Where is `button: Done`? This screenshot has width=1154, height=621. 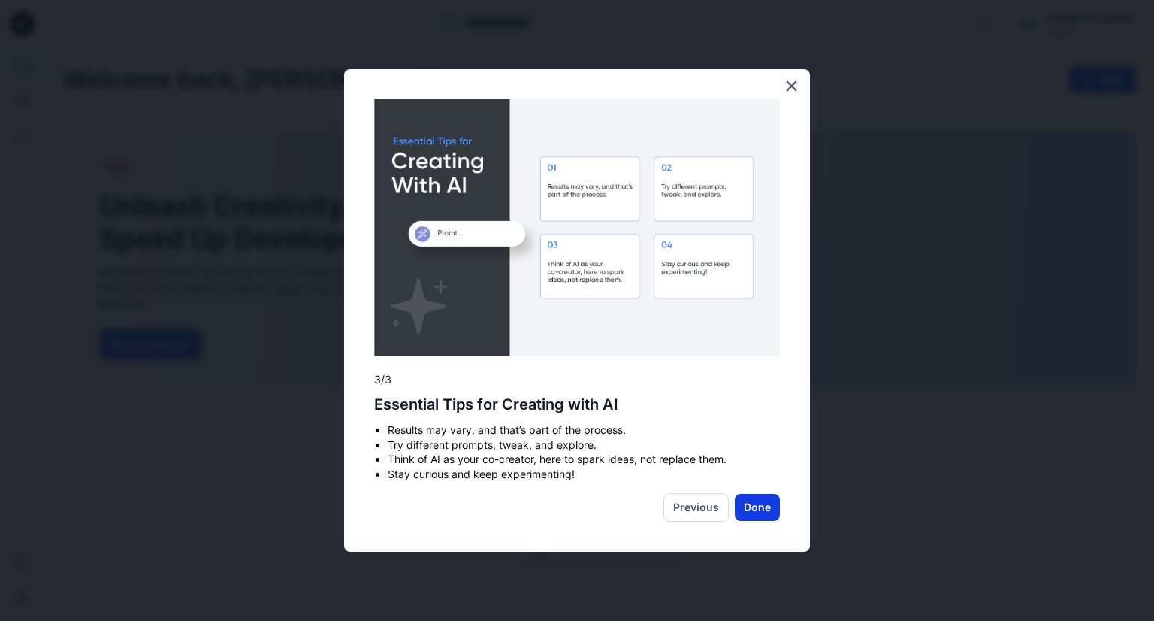
button: Done is located at coordinates (757, 507).